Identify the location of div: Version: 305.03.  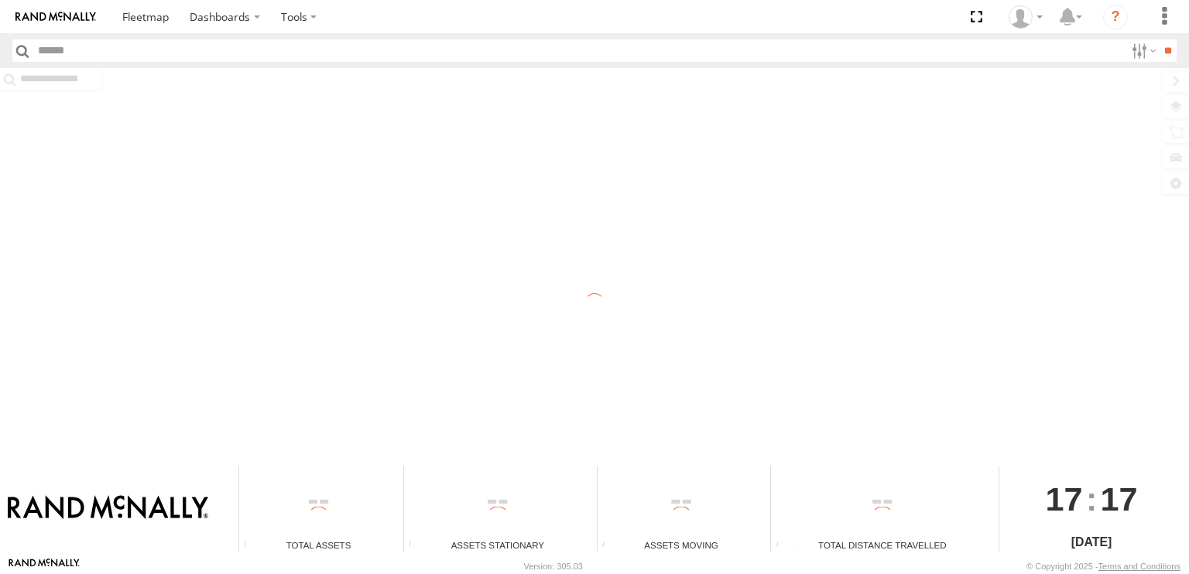
(553, 567).